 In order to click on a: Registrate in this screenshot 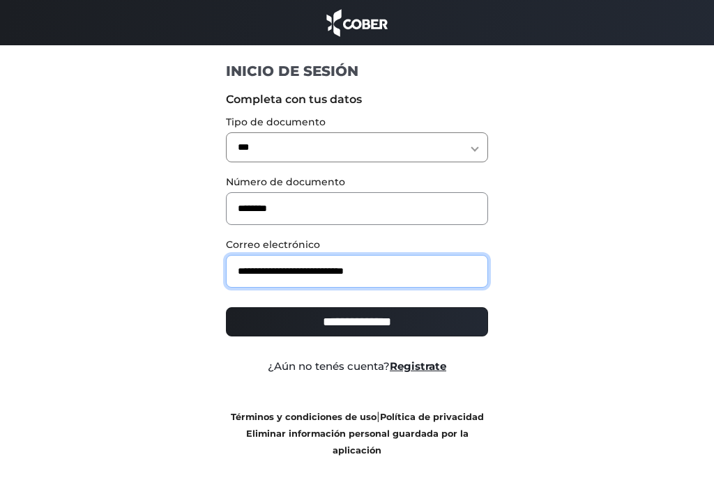, I will do `click(418, 366)`.